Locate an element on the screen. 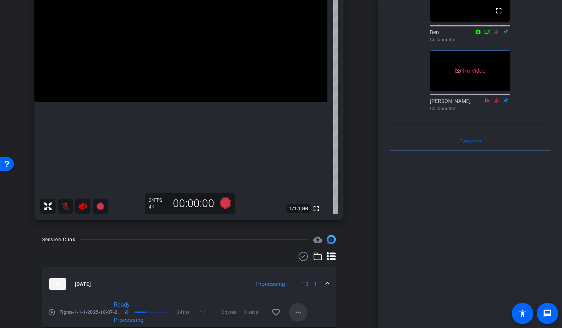 Image resolution: width=562 pixels, height=328 pixels. div: Ready & Processing is located at coordinates (121, 313).